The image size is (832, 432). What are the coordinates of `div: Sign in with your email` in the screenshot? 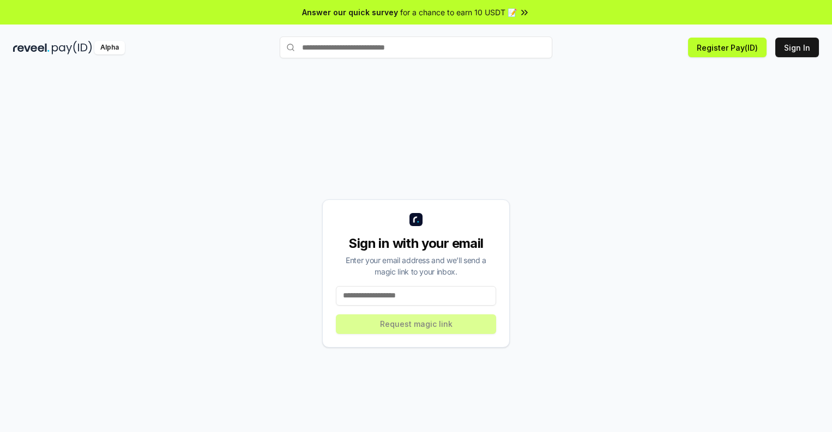 It's located at (416, 244).